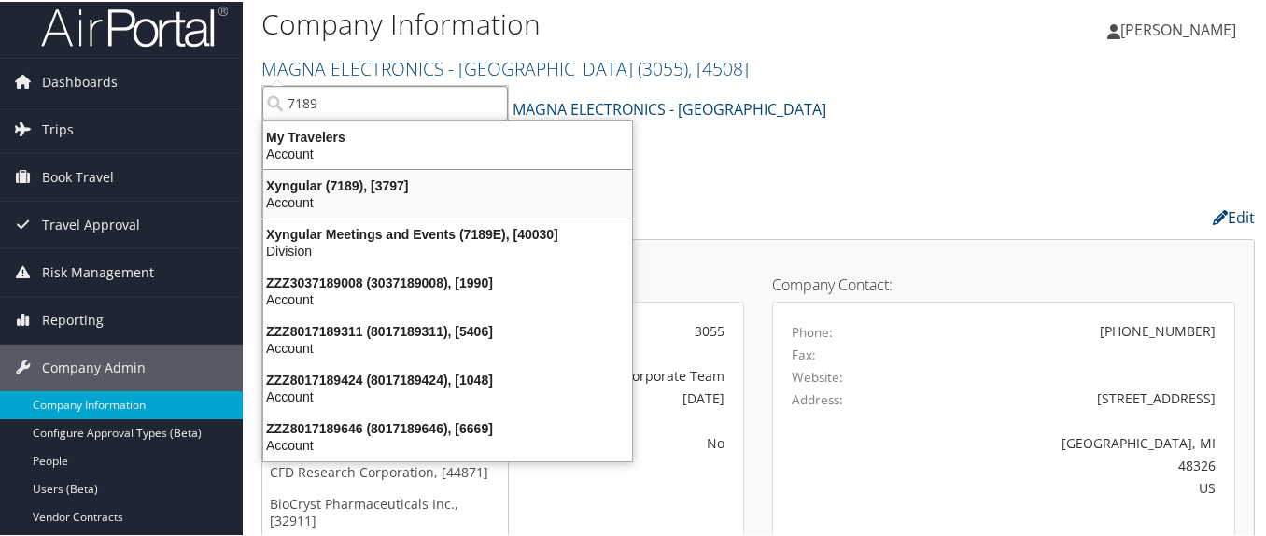 The width and height of the screenshot is (1266, 536). Describe the element at coordinates (447, 427) in the screenshot. I see `div: ZZZ8017189646 (8017189646), [6669]` at that location.